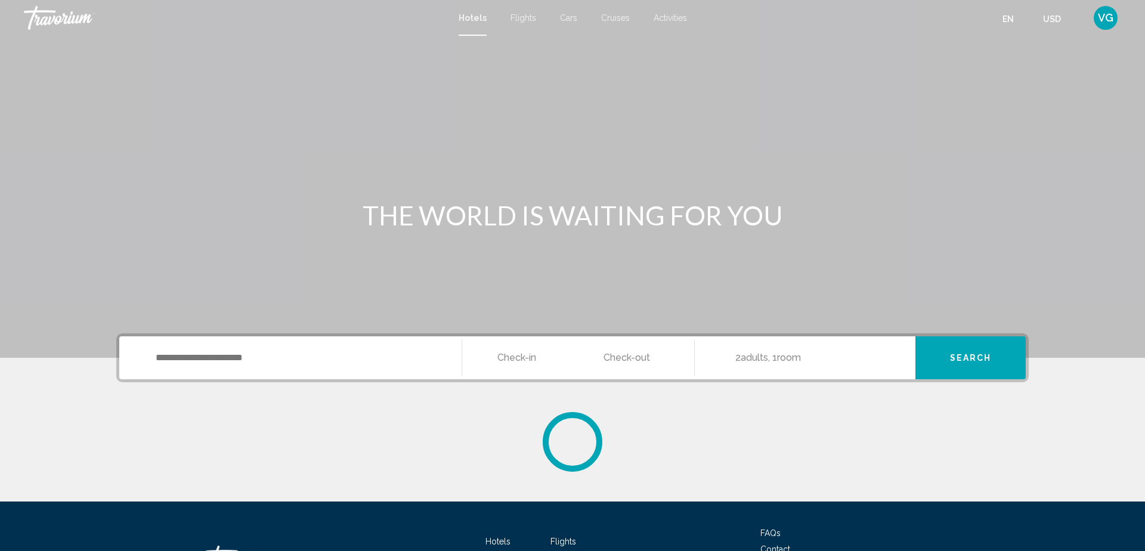 The width and height of the screenshot is (1145, 551). I want to click on button: Travelers: 2 adults, 0 children, so click(805, 358).